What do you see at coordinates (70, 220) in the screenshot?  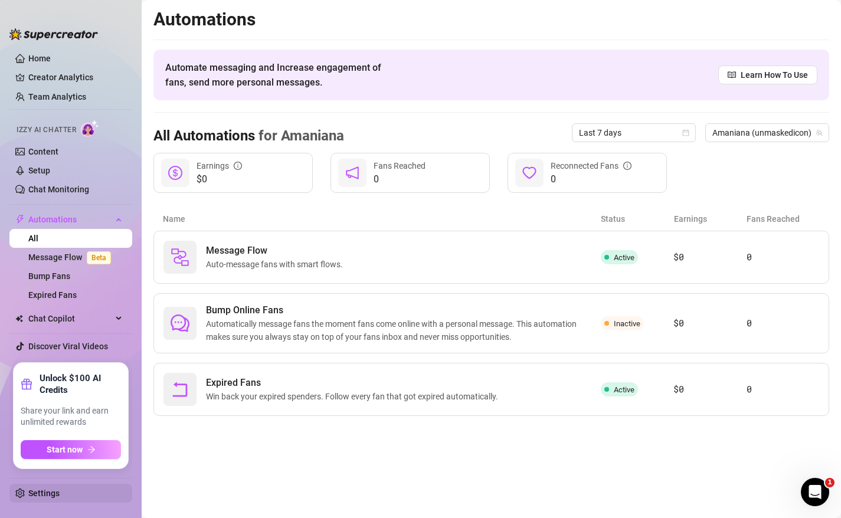 I see `span: Automations` at bounding box center [70, 220].